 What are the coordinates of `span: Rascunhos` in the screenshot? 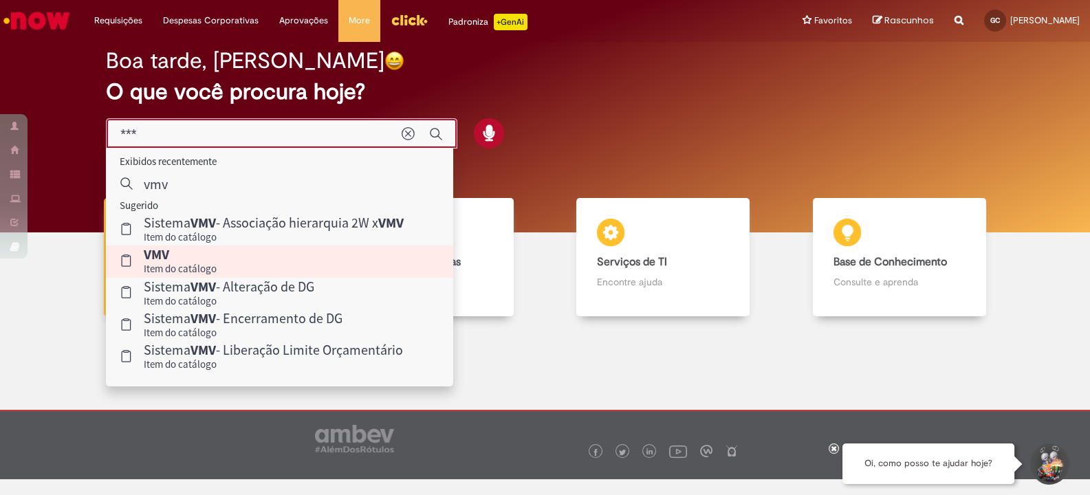 It's located at (909, 20).